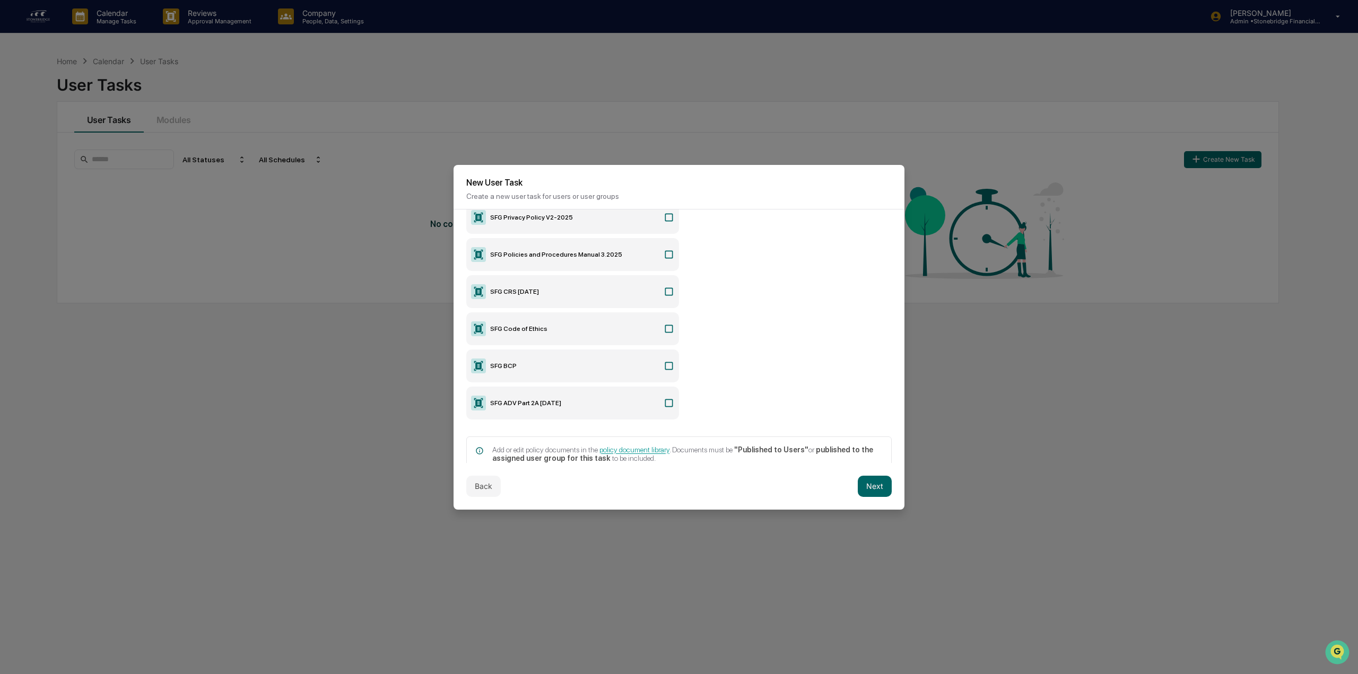 The image size is (1358, 674). I want to click on h2: New User Task, so click(679, 182).